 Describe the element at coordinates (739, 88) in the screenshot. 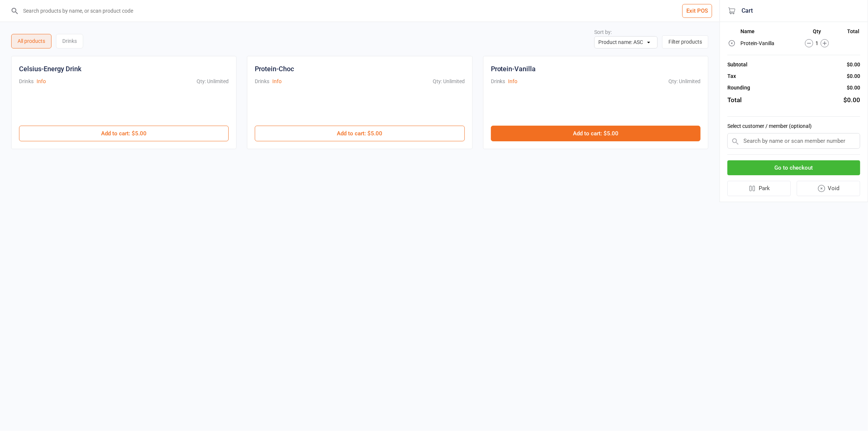

I see `div: Rounding` at that location.